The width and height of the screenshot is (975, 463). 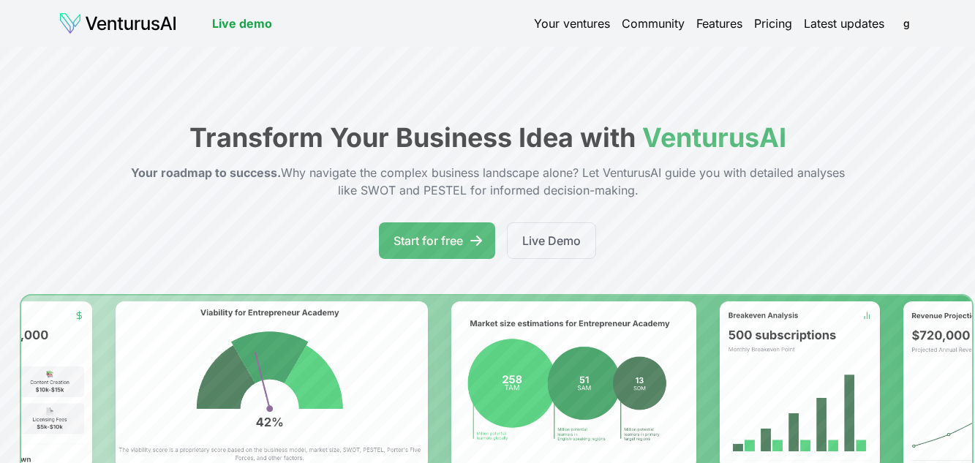 What do you see at coordinates (844, 23) in the screenshot?
I see `a: Latest updates` at bounding box center [844, 23].